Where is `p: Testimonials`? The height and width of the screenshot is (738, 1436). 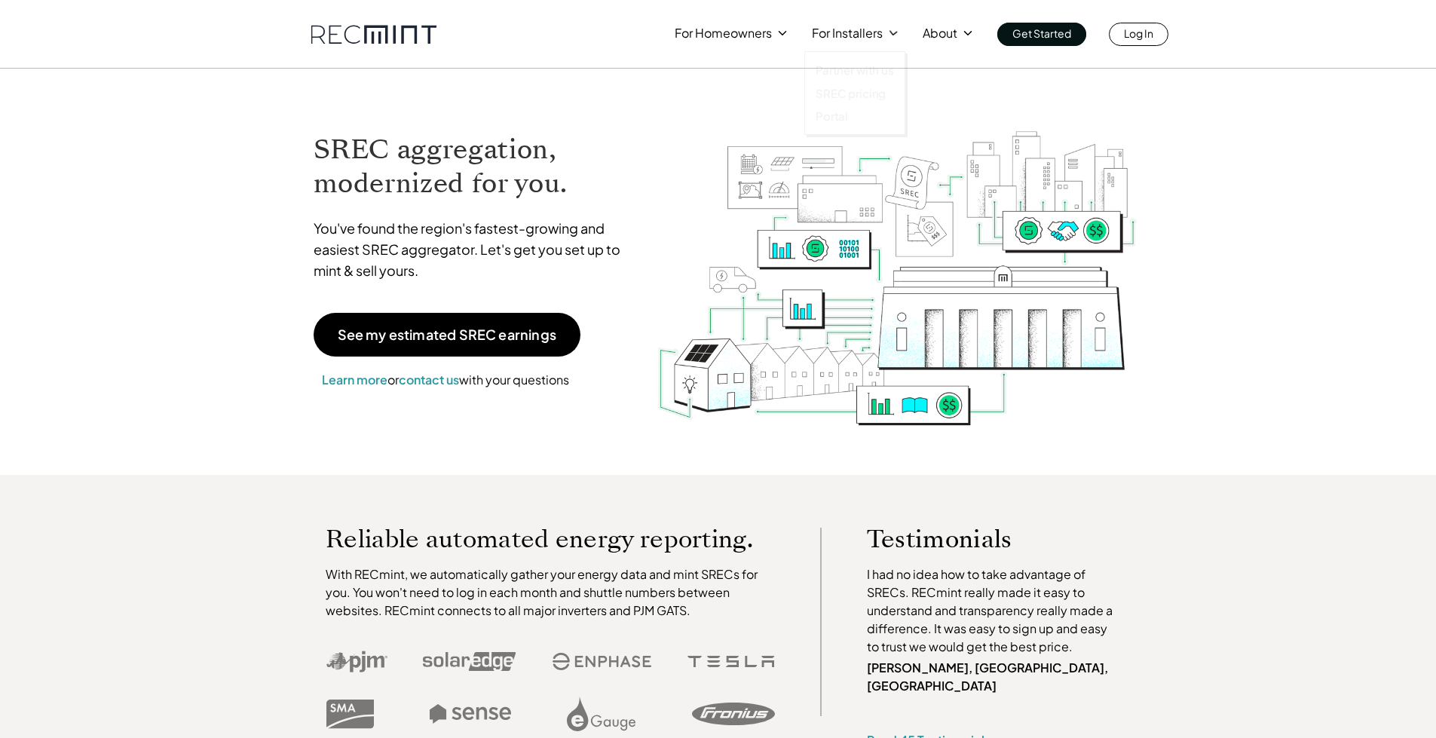 p: Testimonials is located at coordinates (979, 539).